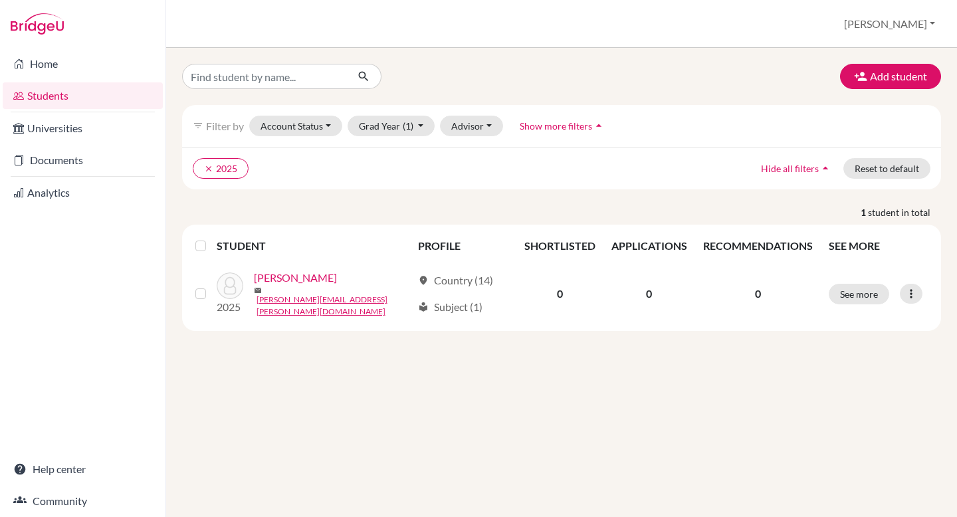  I want to click on div: Country (14), so click(455, 281).